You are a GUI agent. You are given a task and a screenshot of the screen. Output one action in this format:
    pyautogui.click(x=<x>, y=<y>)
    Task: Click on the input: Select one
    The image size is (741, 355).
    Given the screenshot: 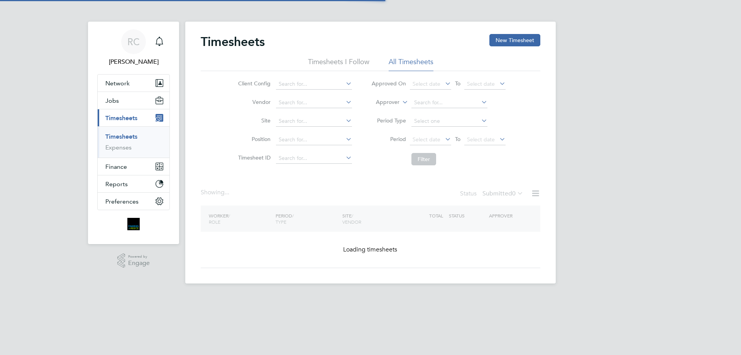 What is the action you would take?
    pyautogui.click(x=449, y=121)
    